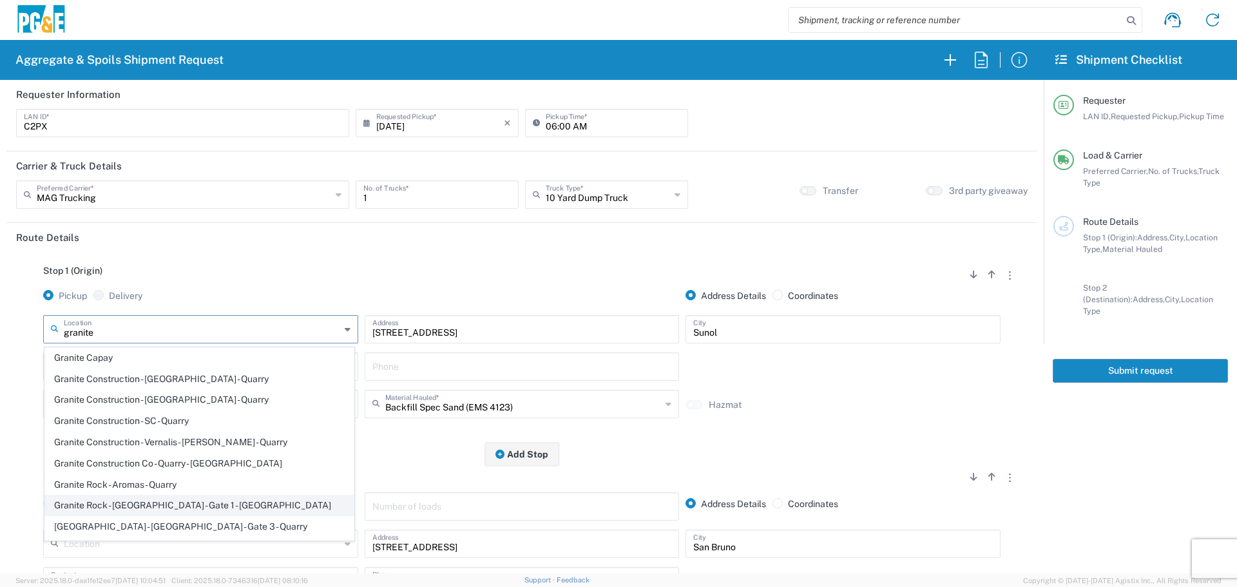 The height and width of the screenshot is (587, 1237). Describe the element at coordinates (1111, 222) in the screenshot. I see `span: Route Details` at that location.